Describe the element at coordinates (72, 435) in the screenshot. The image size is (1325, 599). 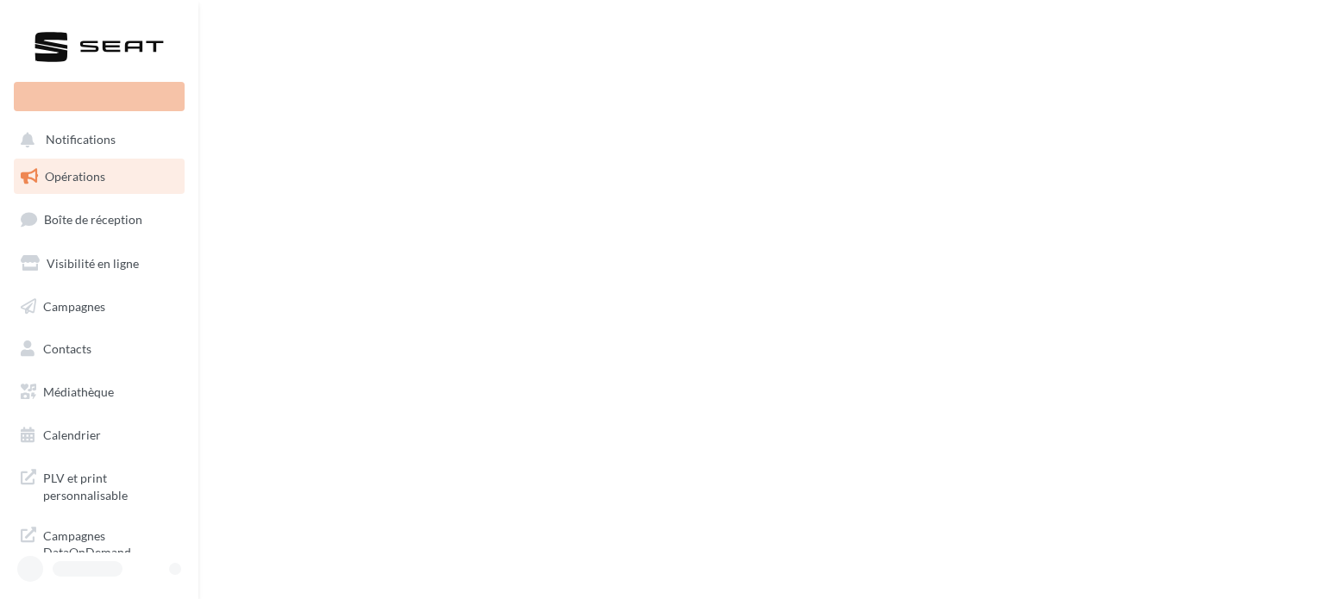
I see `span: Calendrier` at that location.